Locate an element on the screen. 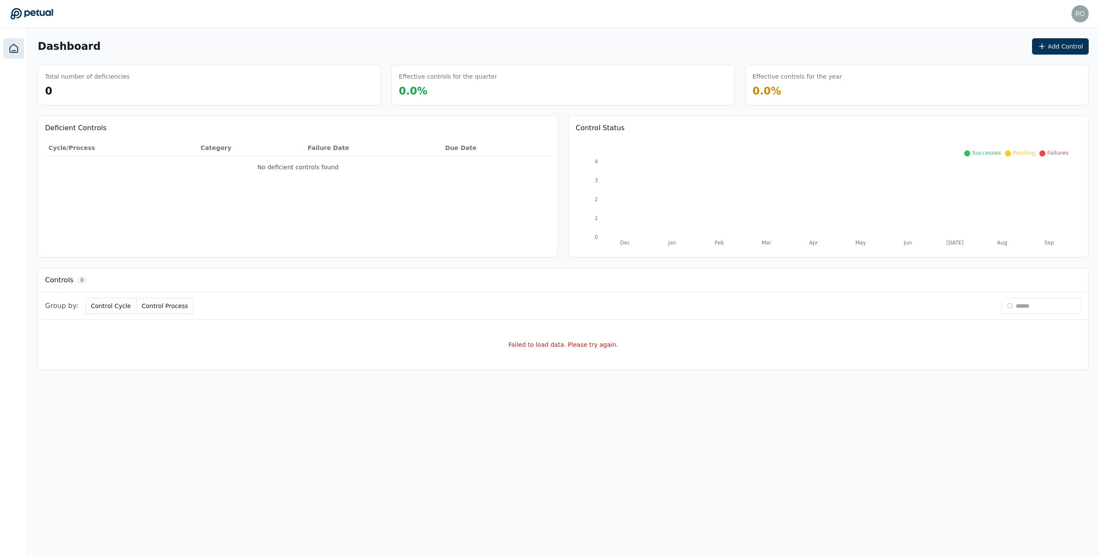  h3: Deficient Controls is located at coordinates (298, 128).